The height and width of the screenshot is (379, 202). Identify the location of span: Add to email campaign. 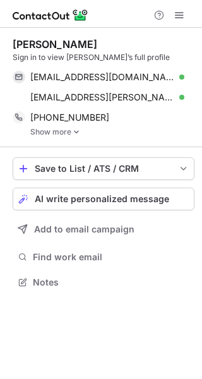
(84, 230).